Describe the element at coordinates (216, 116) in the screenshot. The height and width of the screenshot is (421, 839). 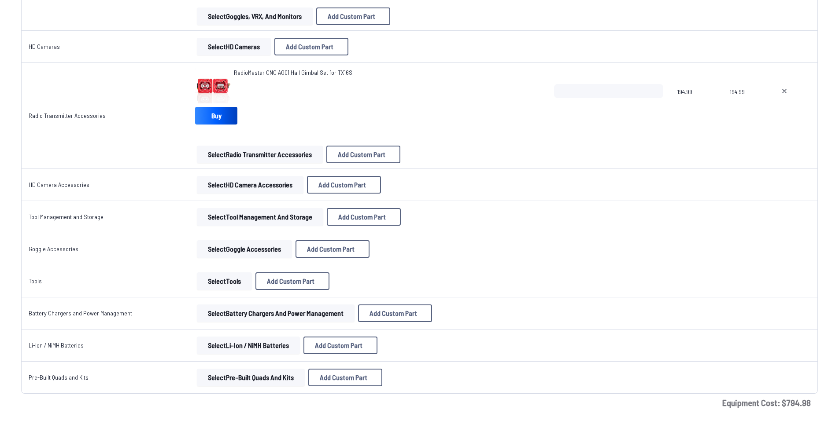
I see `a: Buy` at that location.